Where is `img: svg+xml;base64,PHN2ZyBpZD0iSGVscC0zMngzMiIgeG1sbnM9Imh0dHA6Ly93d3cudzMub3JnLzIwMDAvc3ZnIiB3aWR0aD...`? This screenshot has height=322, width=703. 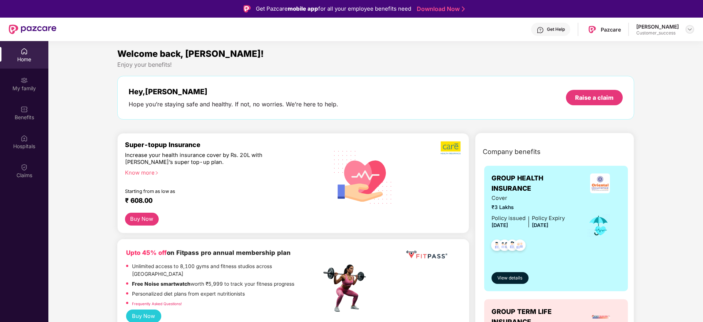
img: svg+xml;base64,PHN2ZyBpZD0iSGVscC0zMngzMiIgeG1sbnM9Imh0dHA6Ly93d3cudzMub3JnLzIwMDAvc3ZnIiB3aWR0aD... is located at coordinates (540, 30).